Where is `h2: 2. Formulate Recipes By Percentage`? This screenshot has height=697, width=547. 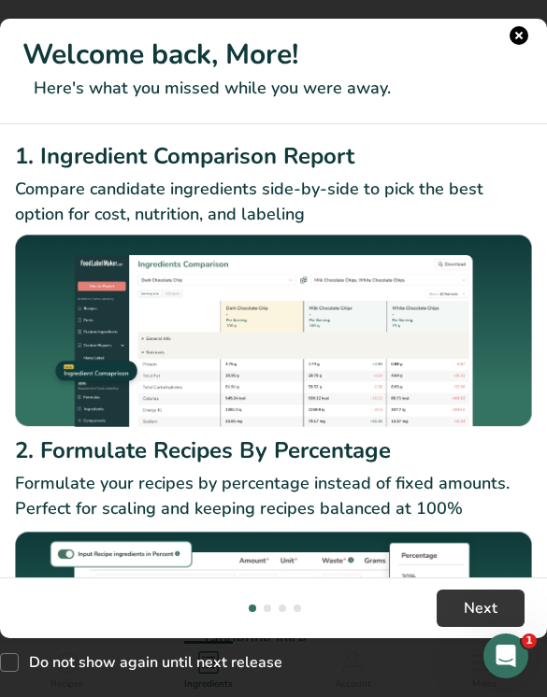 h2: 2. Formulate Recipes By Percentage is located at coordinates (273, 451).